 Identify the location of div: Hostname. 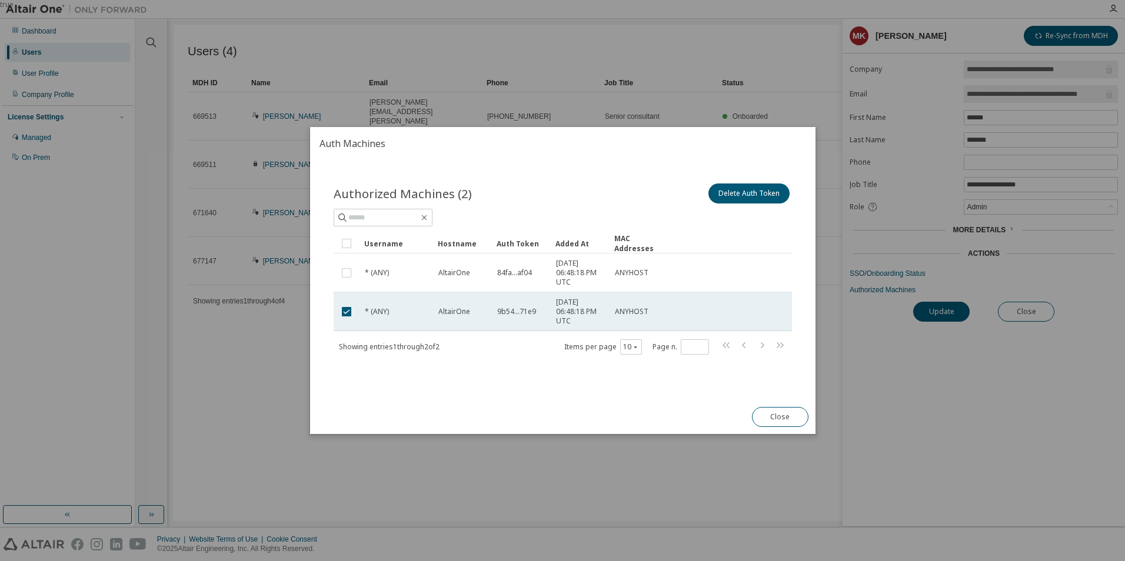
(462, 244).